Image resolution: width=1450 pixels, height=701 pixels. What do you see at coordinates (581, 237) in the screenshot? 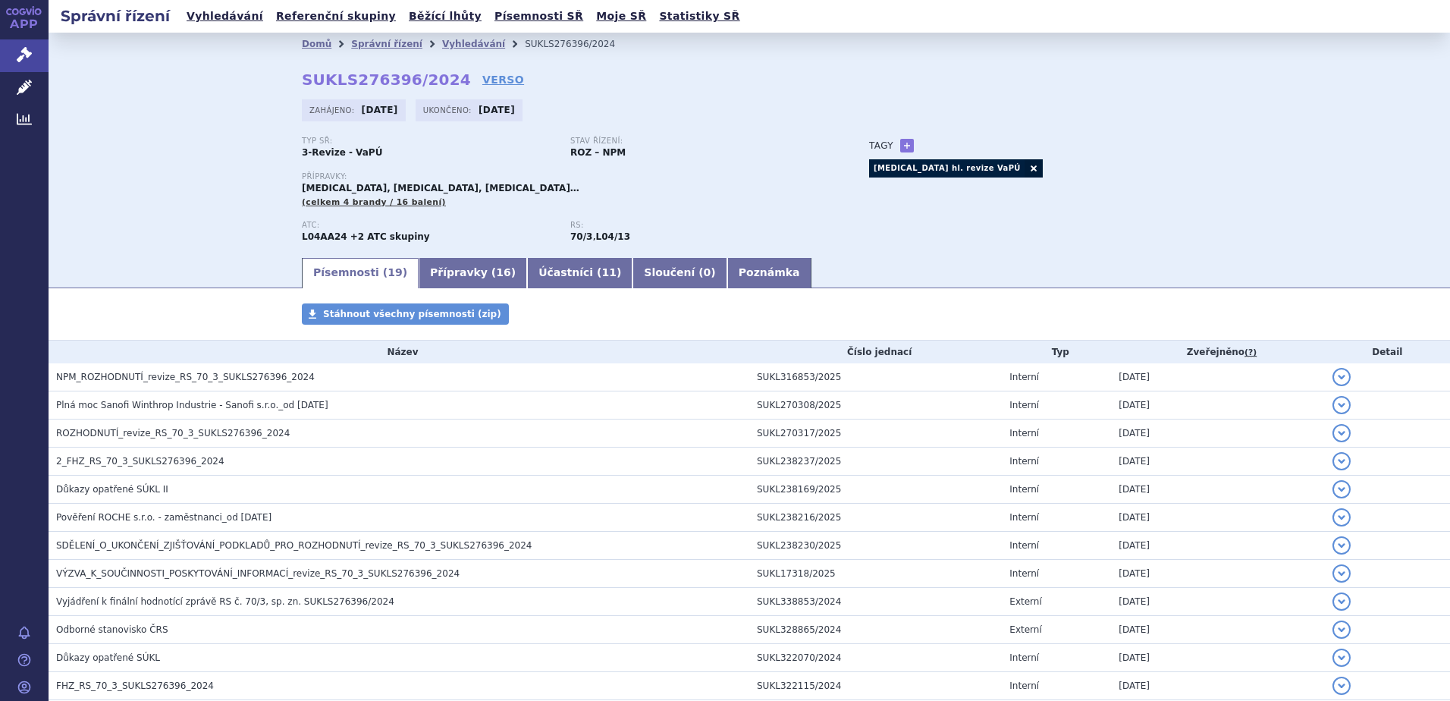
I see `strong: Imunosupresiva -biologická léčiva k terapii revmatických, kožních nebo střevních onemocnění, spec...` at bounding box center [581, 237].